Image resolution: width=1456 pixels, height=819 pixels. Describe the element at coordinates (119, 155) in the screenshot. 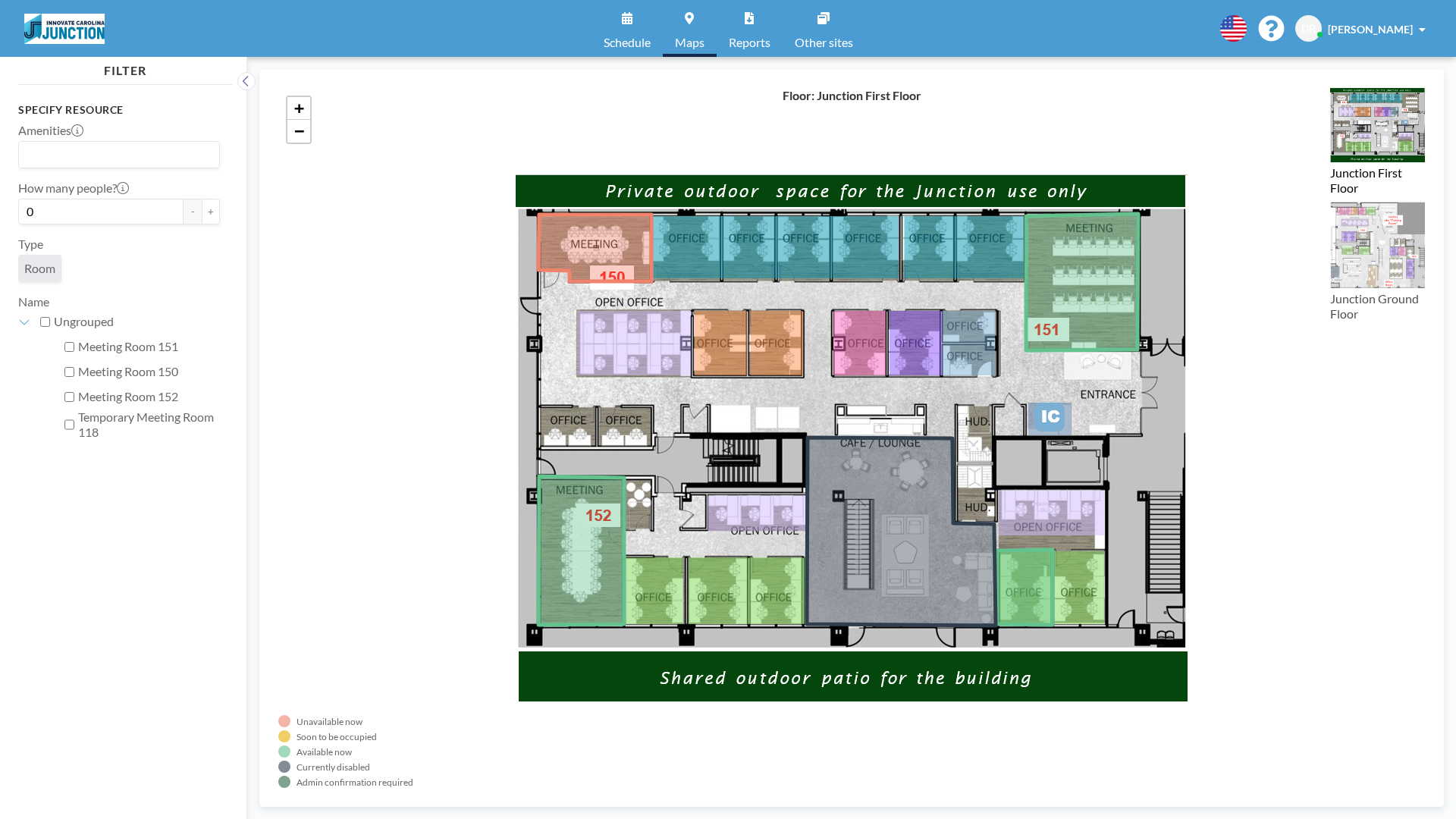

I see `div: Search for option` at that location.